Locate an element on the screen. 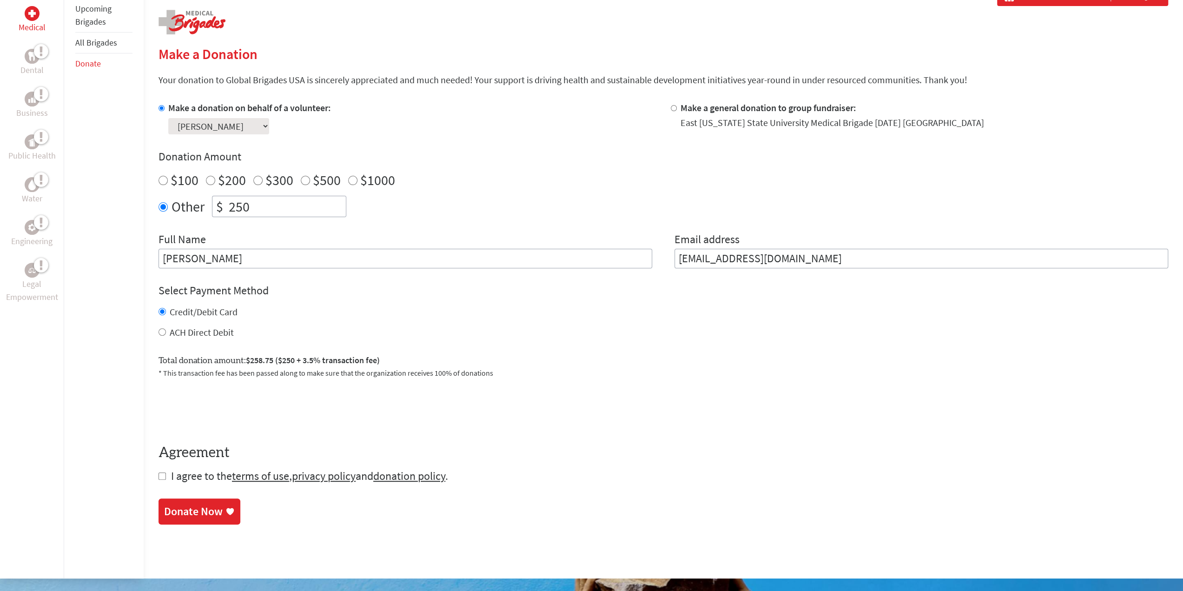  img: Water is located at coordinates (32, 184).